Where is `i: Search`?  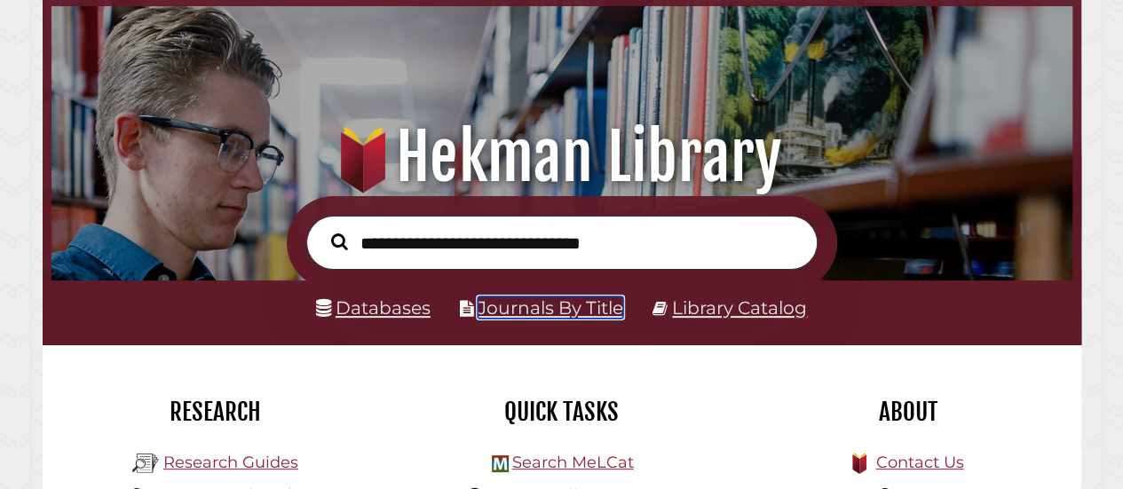
i: Search is located at coordinates (339, 241).